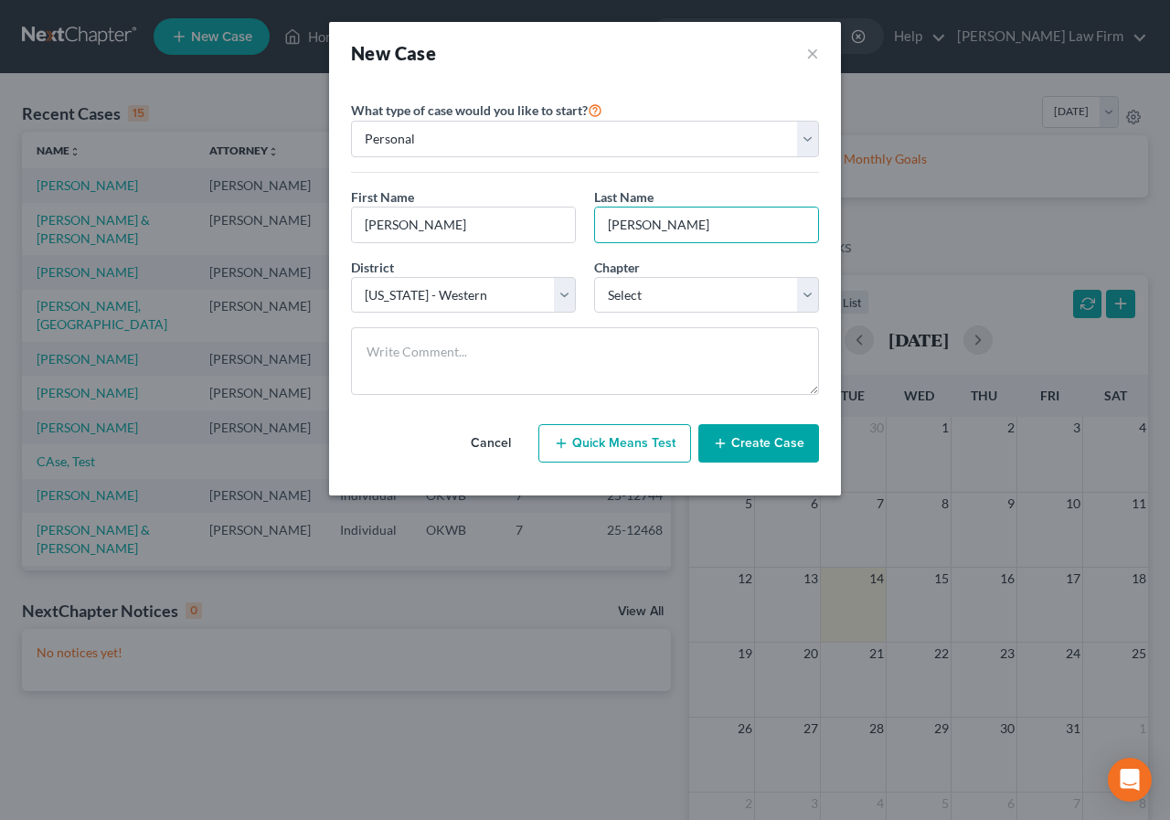 This screenshot has width=1170, height=820. What do you see at coordinates (614, 443) in the screenshot?
I see `button: Quick Means Test` at bounding box center [614, 443].